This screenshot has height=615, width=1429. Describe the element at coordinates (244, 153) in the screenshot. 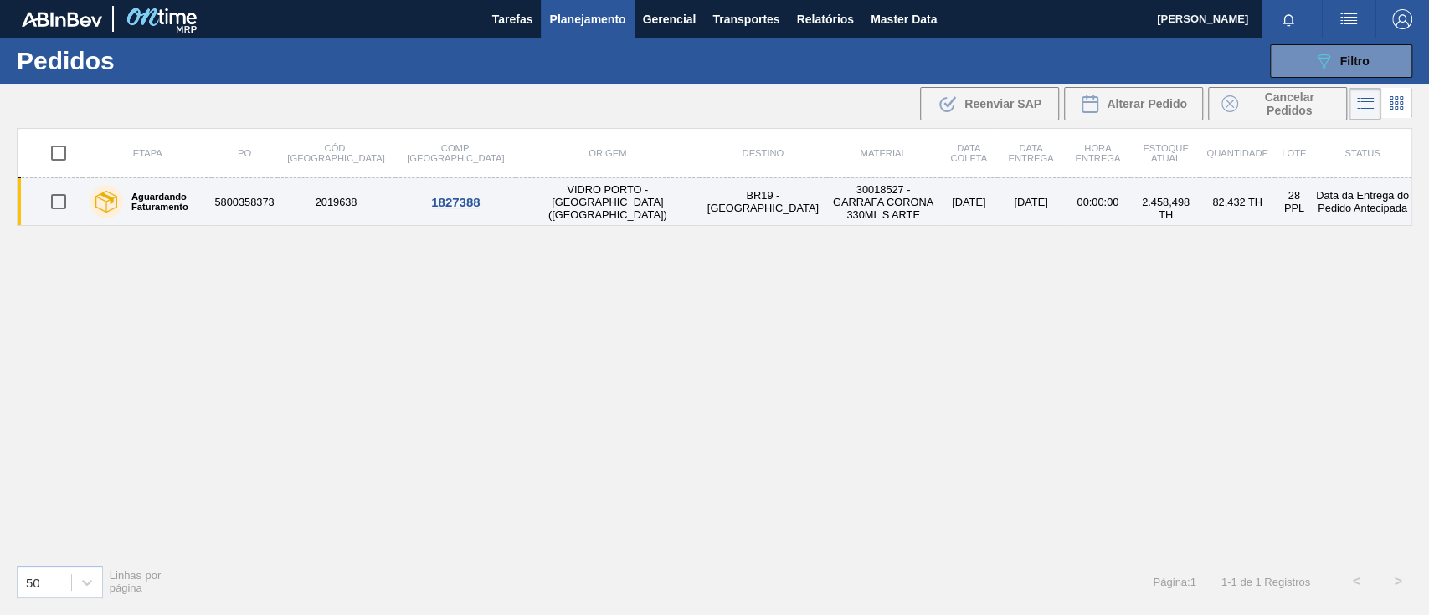

I see `span: PO` at that location.